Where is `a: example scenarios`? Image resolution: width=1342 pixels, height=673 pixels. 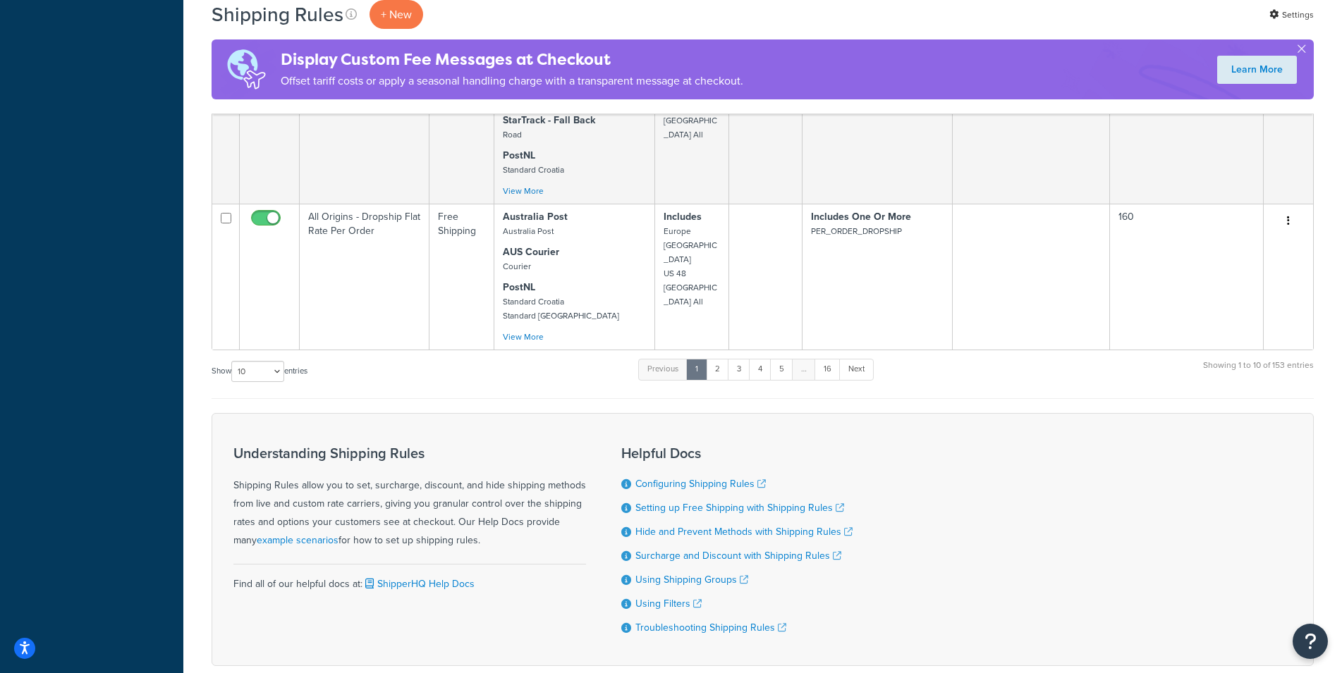
a: example scenarios is located at coordinates (298, 540).